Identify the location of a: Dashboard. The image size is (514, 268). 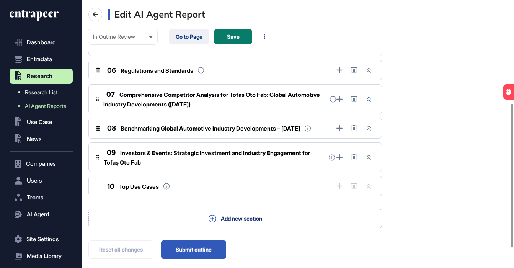
(41, 43).